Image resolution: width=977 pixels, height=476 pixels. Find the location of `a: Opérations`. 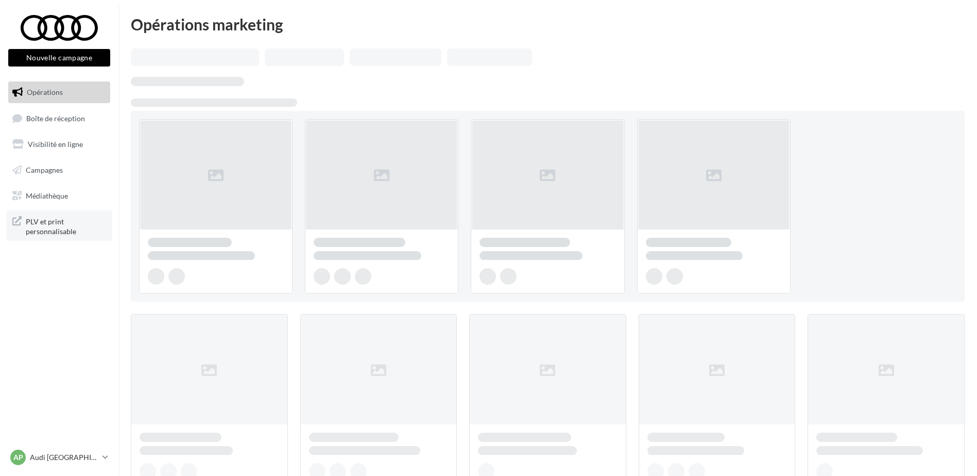

a: Opérations is located at coordinates (59, 92).